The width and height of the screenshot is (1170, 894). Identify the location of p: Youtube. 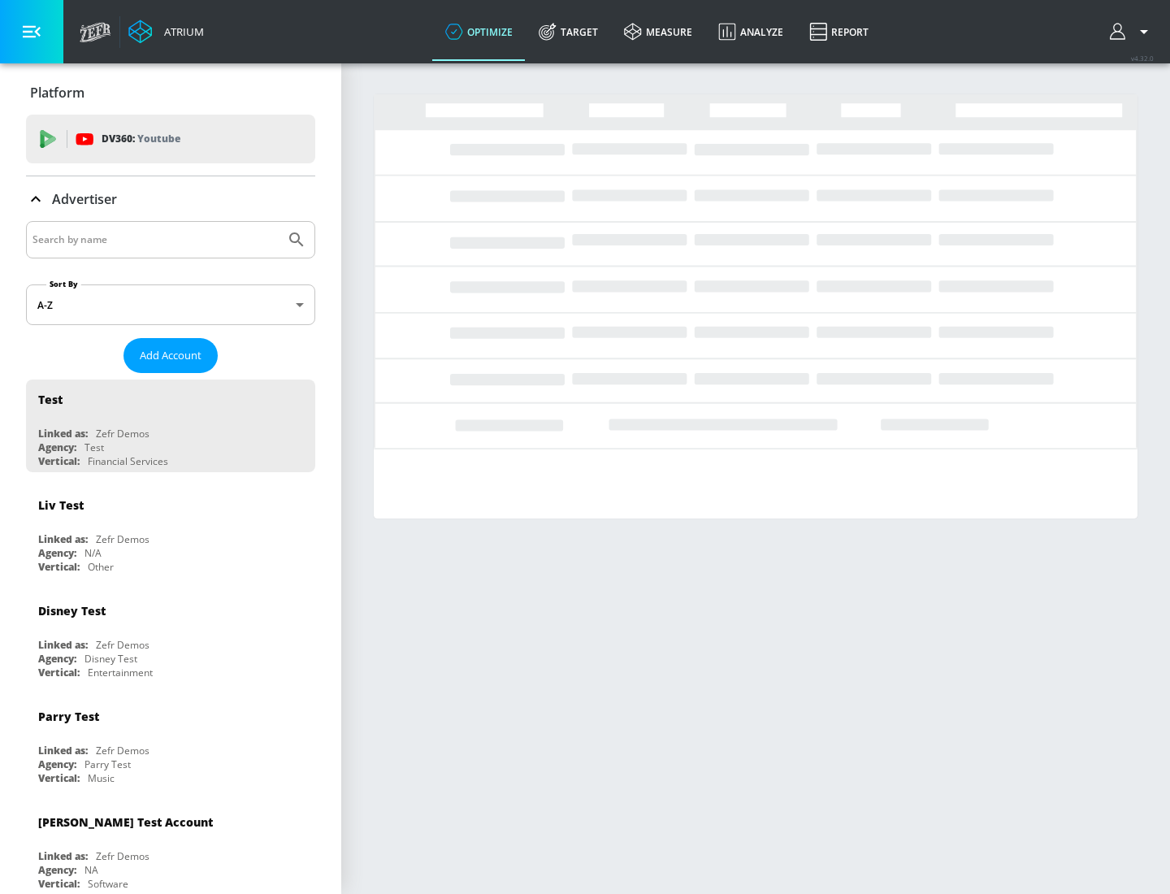
(158, 138).